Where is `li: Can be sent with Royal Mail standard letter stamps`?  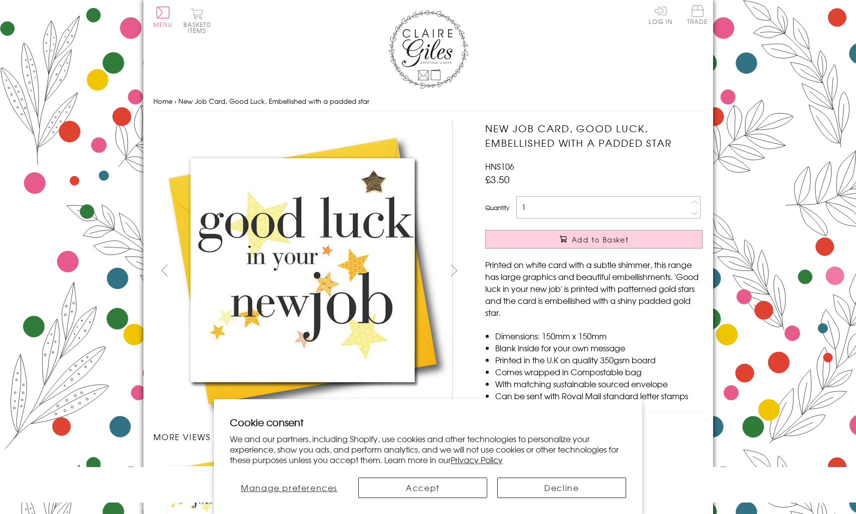 li: Can be sent with Royal Mail standard letter stamps is located at coordinates (598, 396).